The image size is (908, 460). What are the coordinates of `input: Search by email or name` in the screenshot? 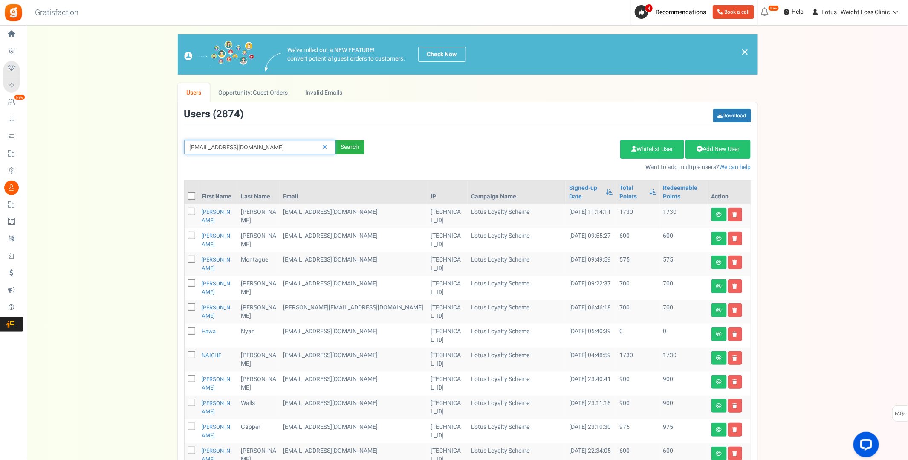 It's located at (260, 147).